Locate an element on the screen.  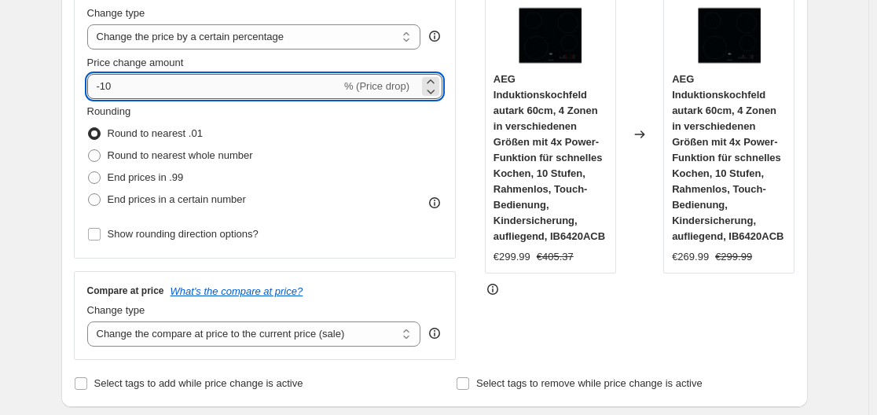
span: Select tags to add while price change is active is located at coordinates (199, 383).